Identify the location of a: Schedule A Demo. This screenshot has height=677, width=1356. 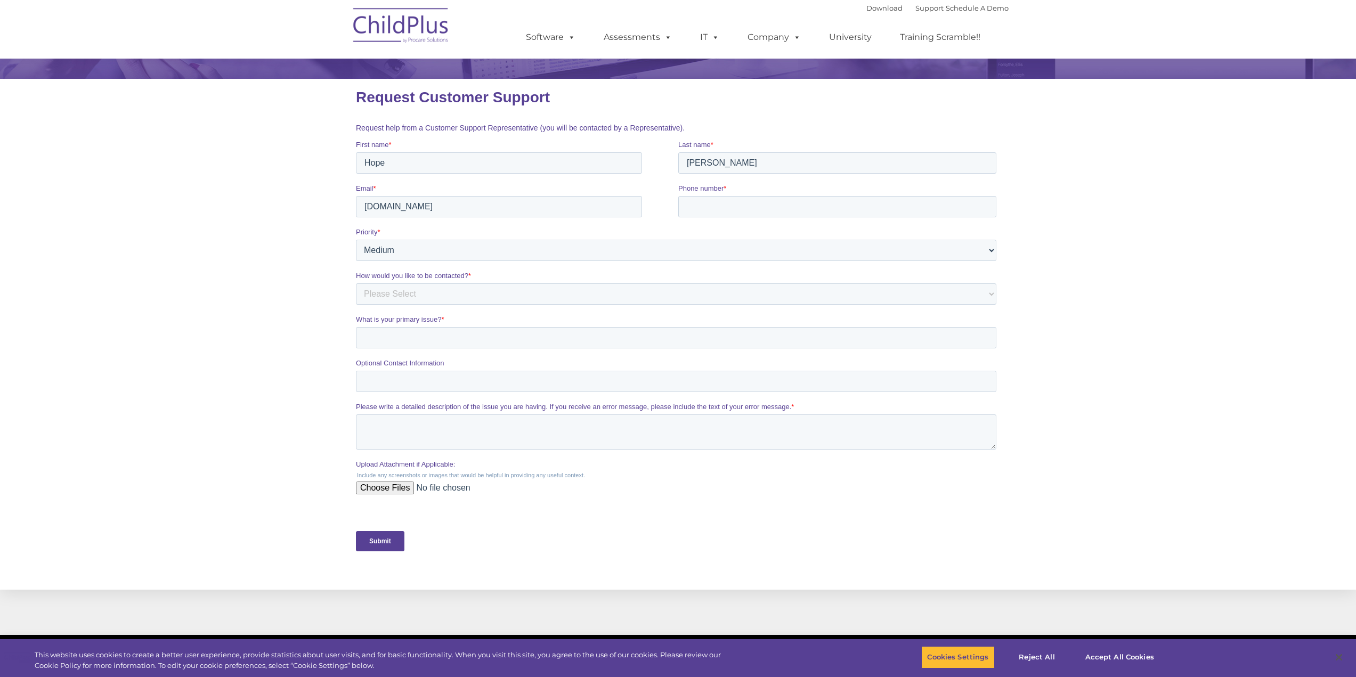
(977, 8).